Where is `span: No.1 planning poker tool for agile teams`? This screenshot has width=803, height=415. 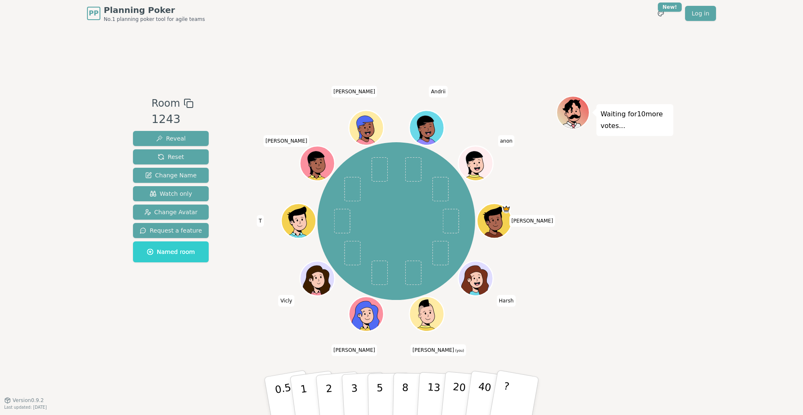 span: No.1 planning poker tool for agile teams is located at coordinates (154, 19).